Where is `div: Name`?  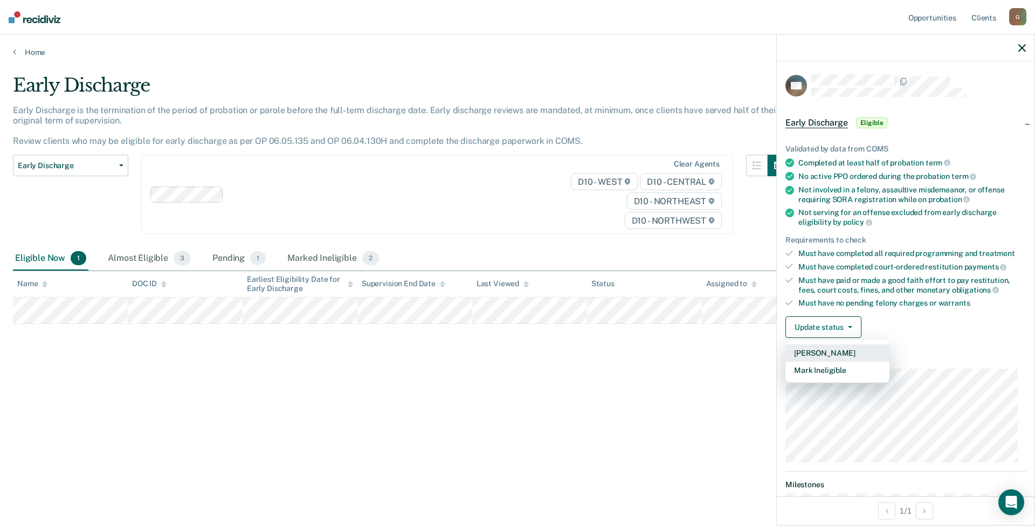
div: Name is located at coordinates (32, 284).